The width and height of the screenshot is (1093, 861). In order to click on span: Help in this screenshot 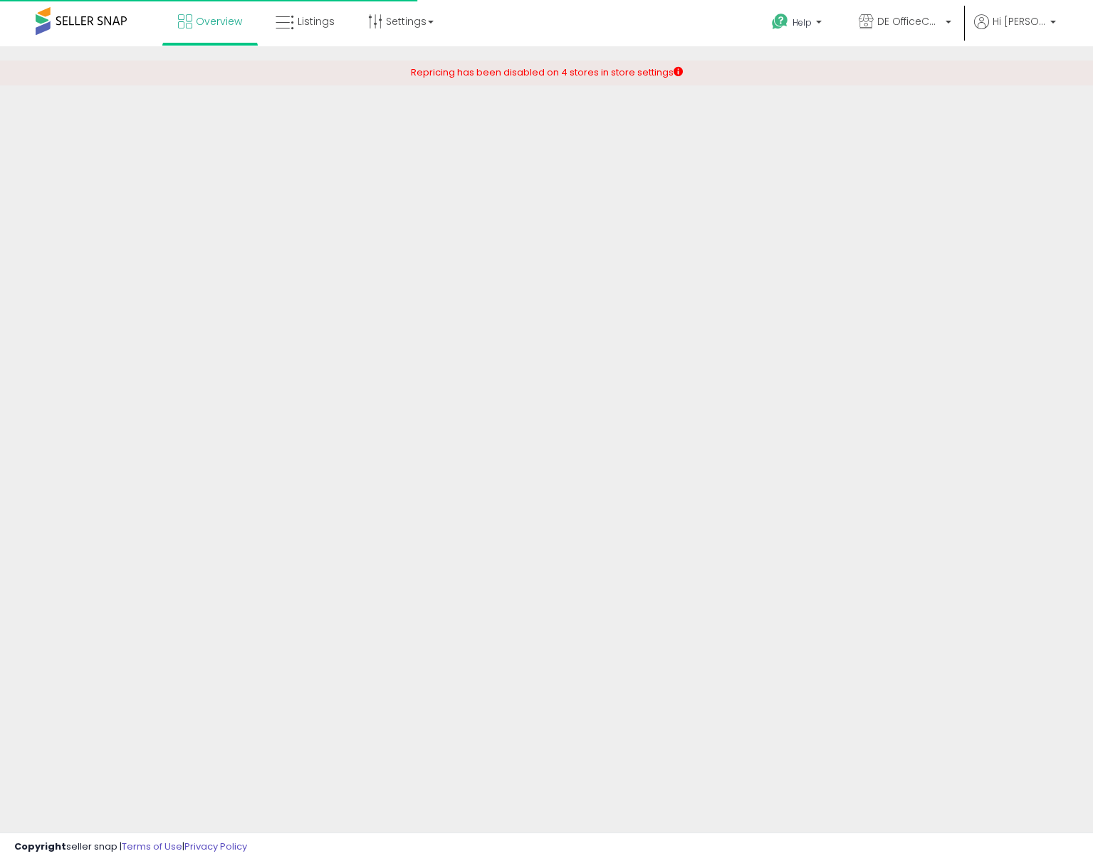, I will do `click(802, 22)`.